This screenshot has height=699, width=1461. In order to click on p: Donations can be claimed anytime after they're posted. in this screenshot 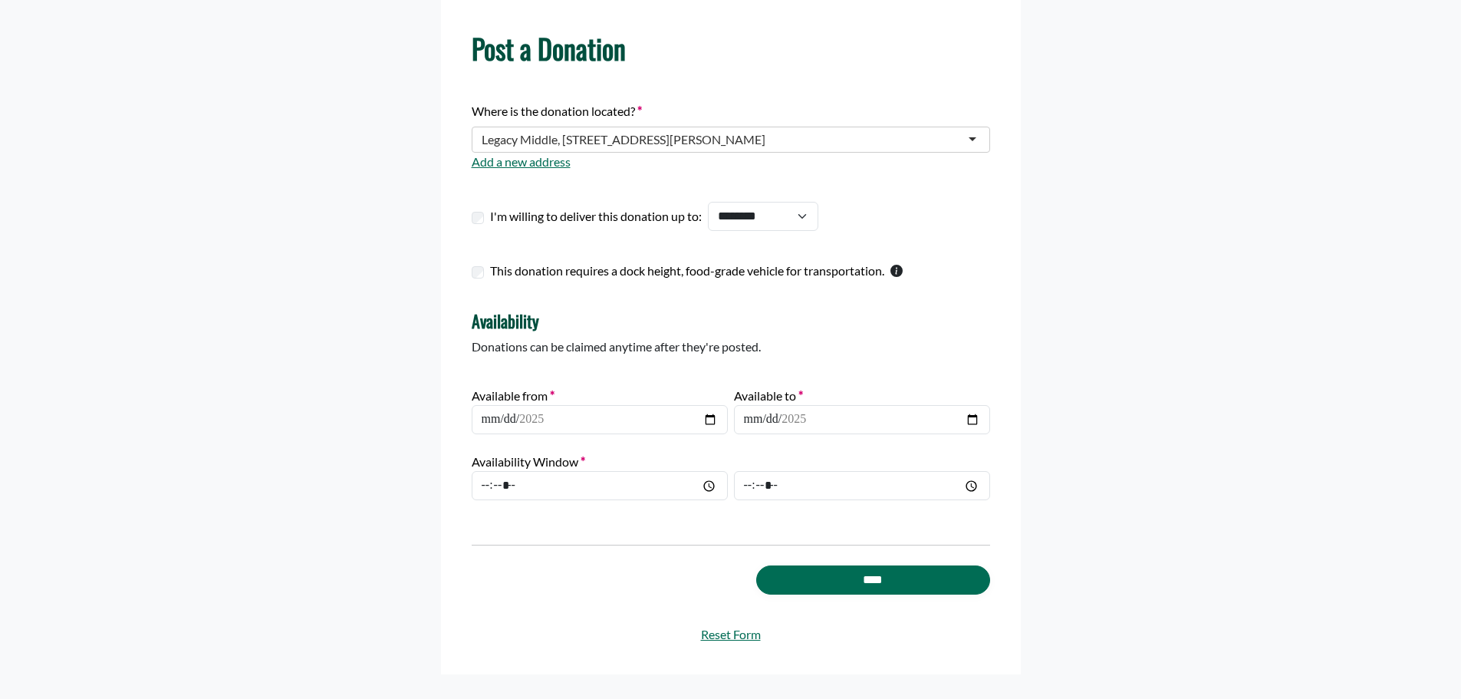, I will do `click(731, 347)`.